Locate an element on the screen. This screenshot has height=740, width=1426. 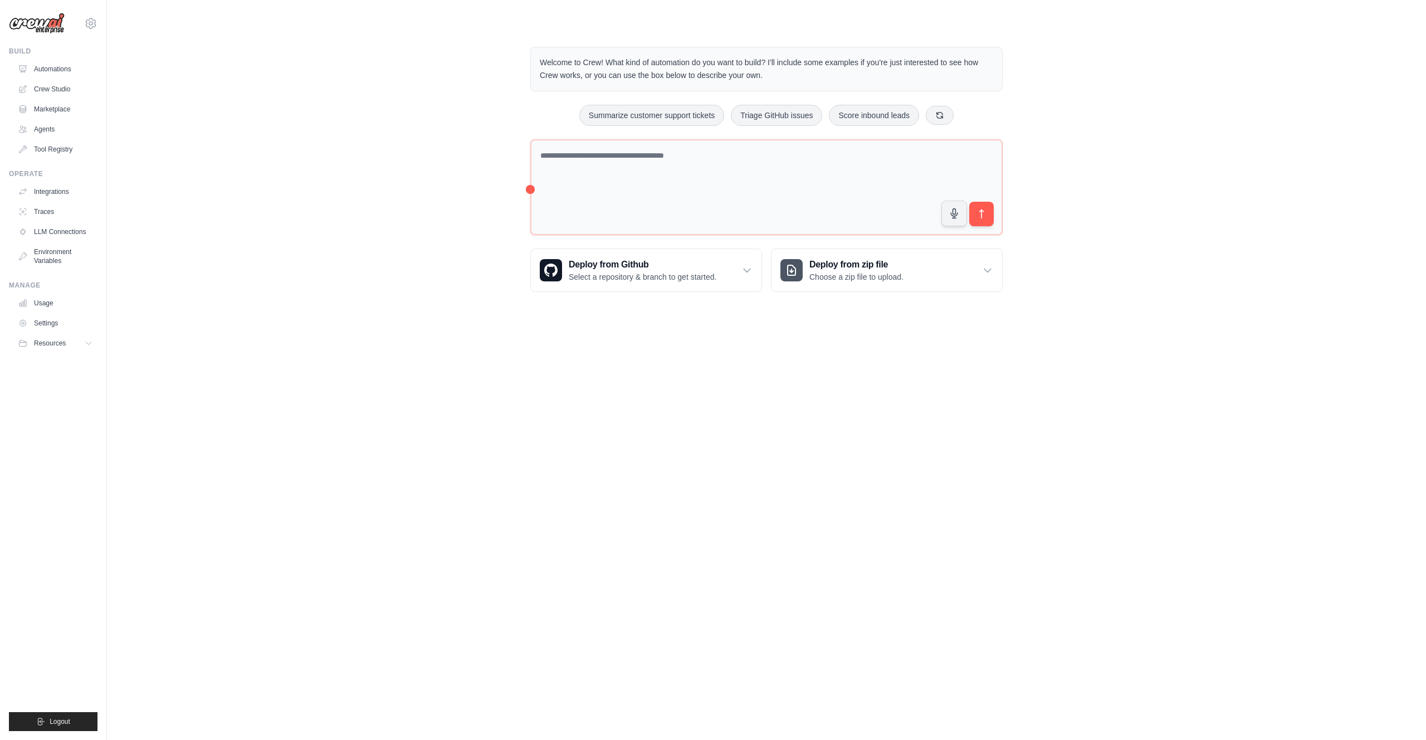
p: Choose a zip file to upload. is located at coordinates (856, 277).